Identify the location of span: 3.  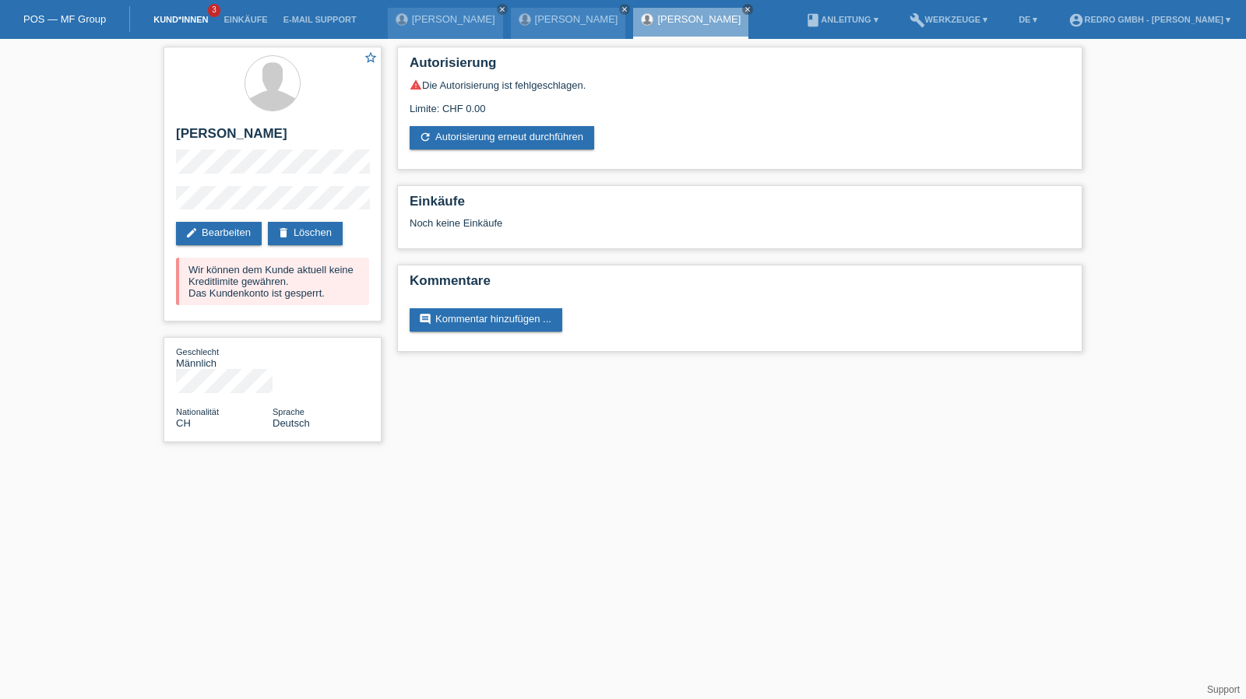
(214, 10).